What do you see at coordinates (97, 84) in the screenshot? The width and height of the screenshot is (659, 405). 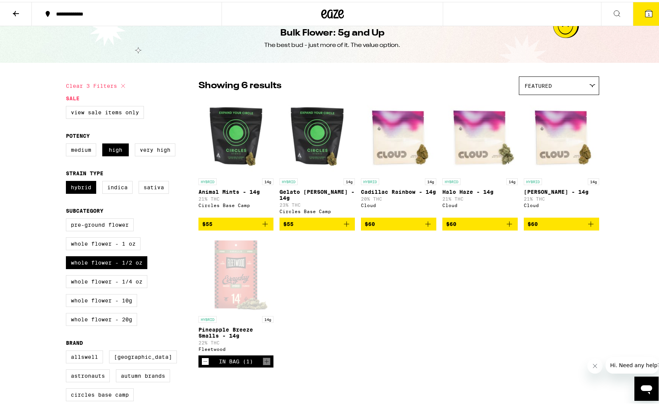 I see `button: Clear 3 filters` at bounding box center [97, 84].